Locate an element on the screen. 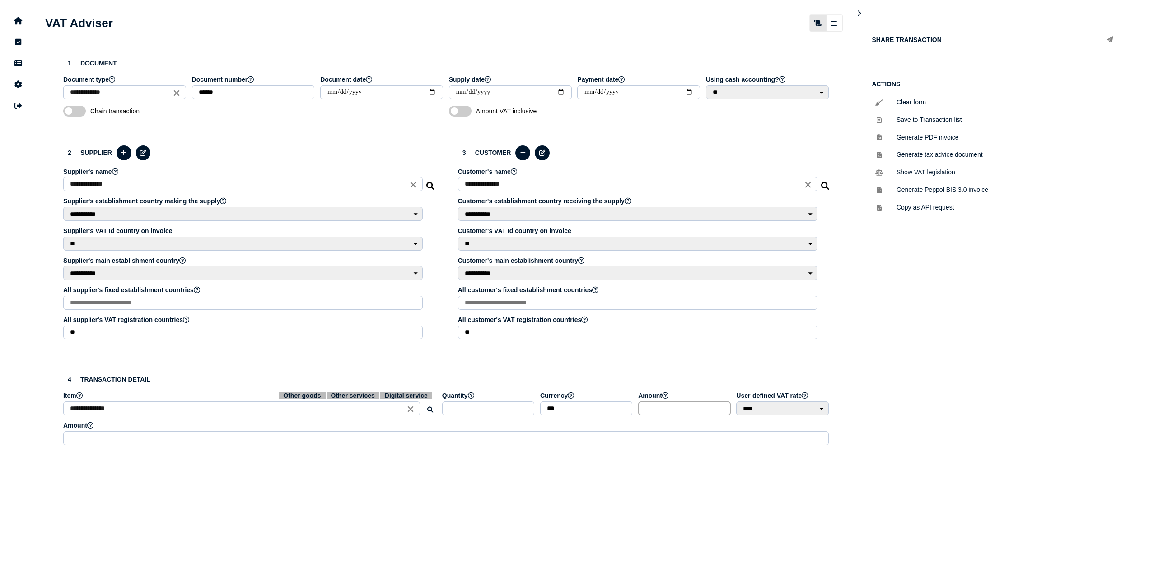 This screenshot has height=569, width=1149. label: All supplier's fixed establishment countries is located at coordinates (244, 290).